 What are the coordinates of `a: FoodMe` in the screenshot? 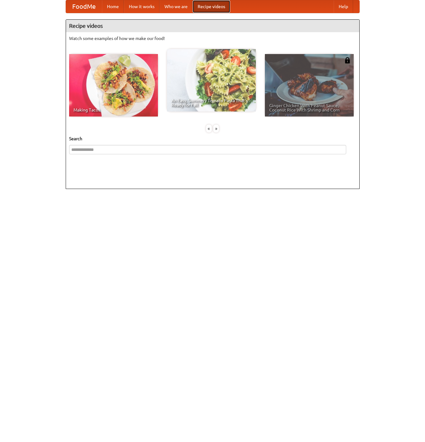 It's located at (84, 7).